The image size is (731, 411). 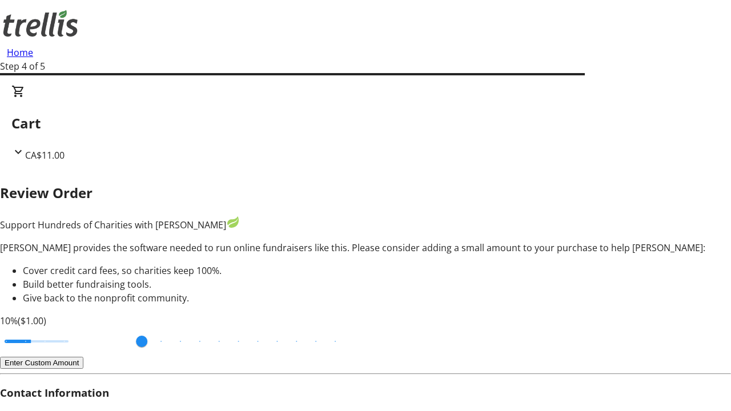 I want to click on div: CartCA$11.00, so click(x=365, y=123).